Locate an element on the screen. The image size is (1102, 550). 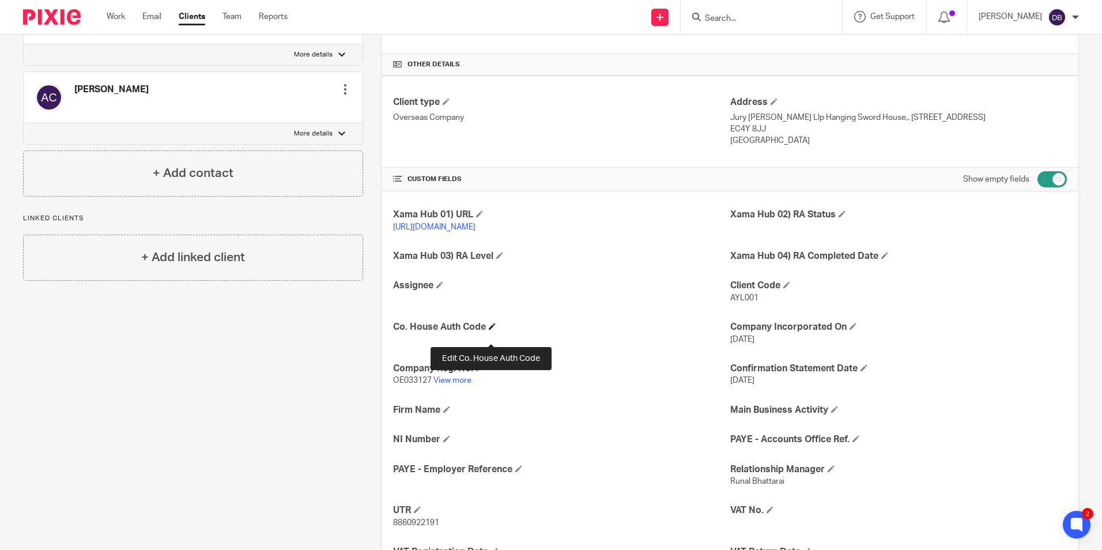
h4: Main Business Activity is located at coordinates (899, 410).